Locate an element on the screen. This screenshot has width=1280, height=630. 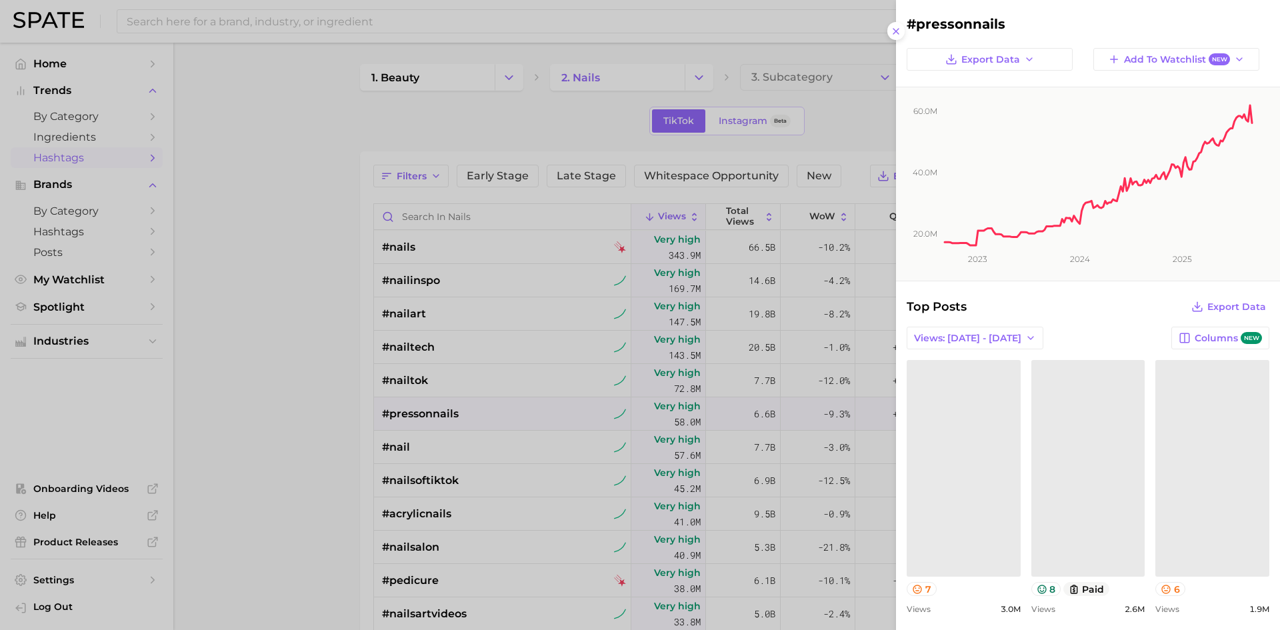
span: 3.0m is located at coordinates (1010, 609).